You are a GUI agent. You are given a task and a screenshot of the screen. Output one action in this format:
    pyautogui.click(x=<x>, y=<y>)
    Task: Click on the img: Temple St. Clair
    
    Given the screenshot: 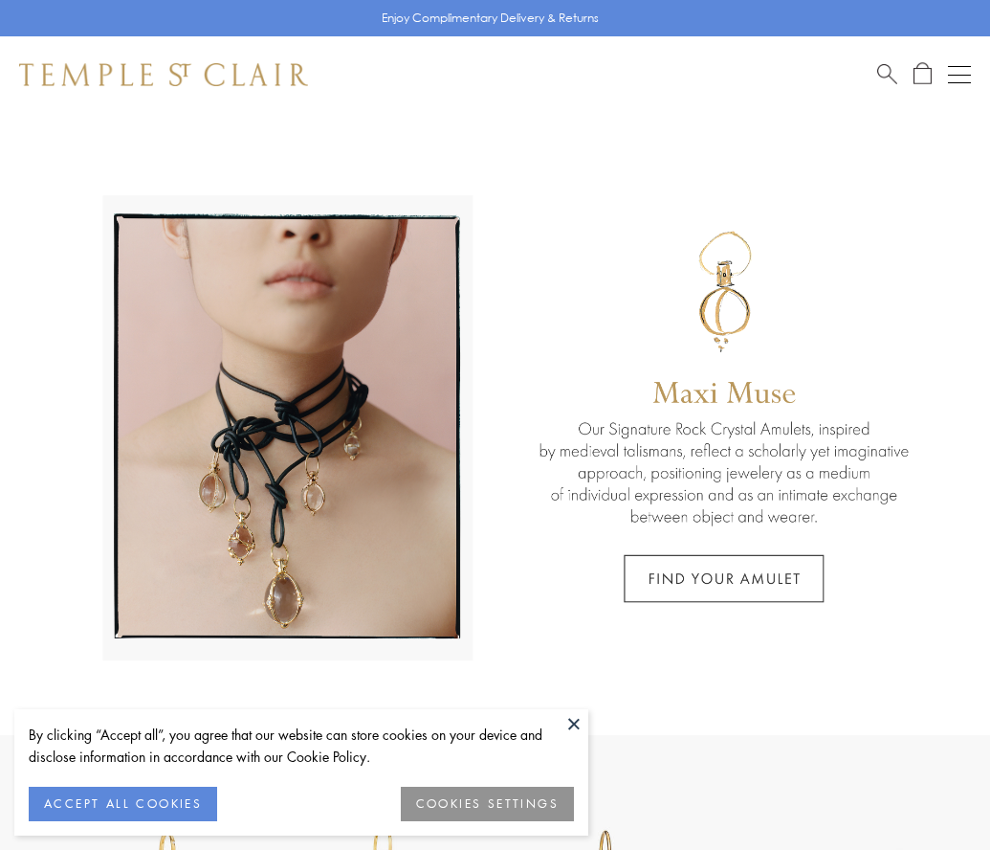 What is the action you would take?
    pyautogui.click(x=164, y=75)
    